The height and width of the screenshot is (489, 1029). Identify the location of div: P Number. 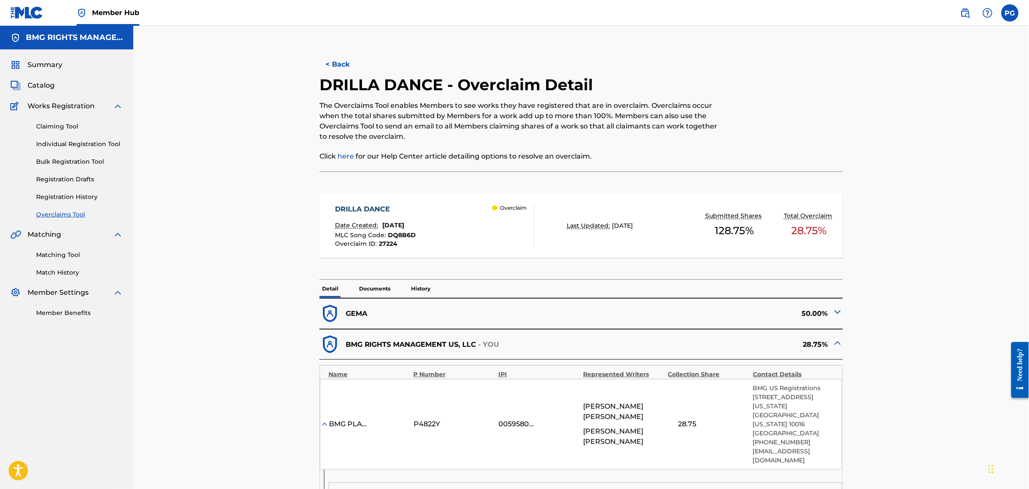
(454, 375).